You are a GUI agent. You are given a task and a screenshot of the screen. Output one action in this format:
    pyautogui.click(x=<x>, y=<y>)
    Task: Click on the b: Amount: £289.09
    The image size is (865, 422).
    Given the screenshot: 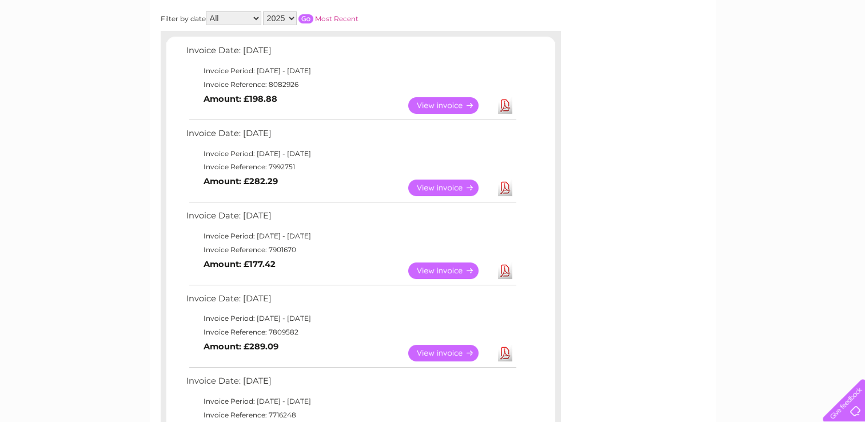 What is the action you would take?
    pyautogui.click(x=241, y=347)
    